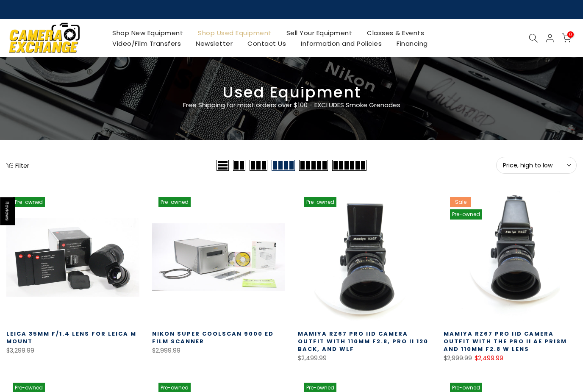 The image size is (583, 392). I want to click on ins: $2,499.99, so click(489, 358).